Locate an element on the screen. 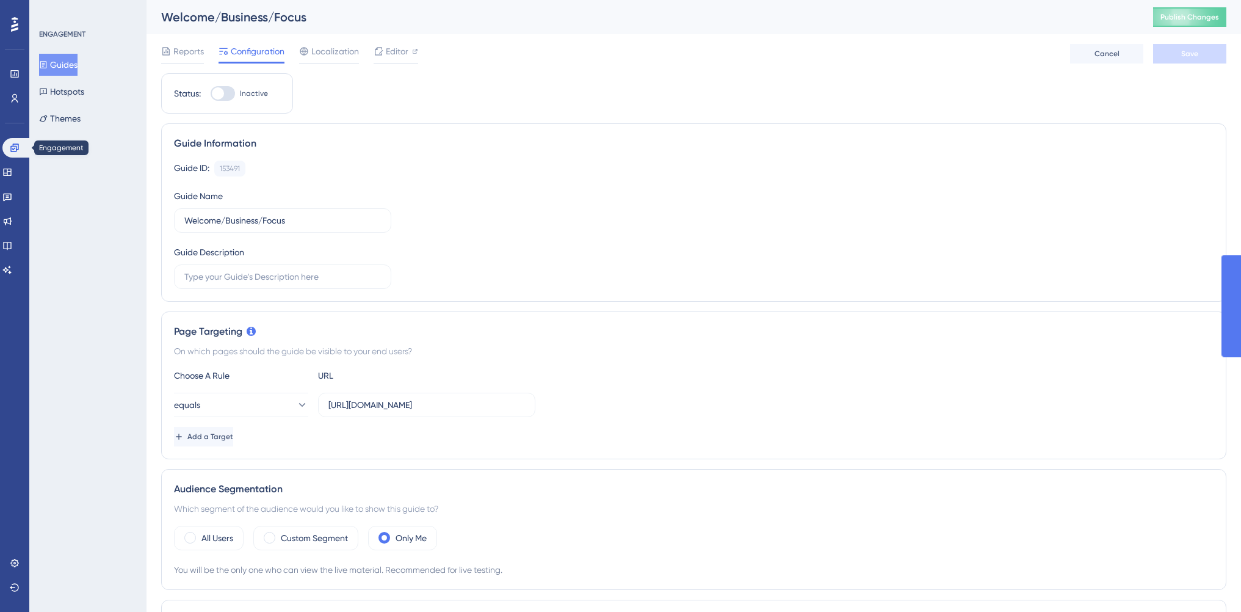 This screenshot has width=1241, height=612. div: Which segment of the audience would you like to show this guide to? is located at coordinates (694, 509).